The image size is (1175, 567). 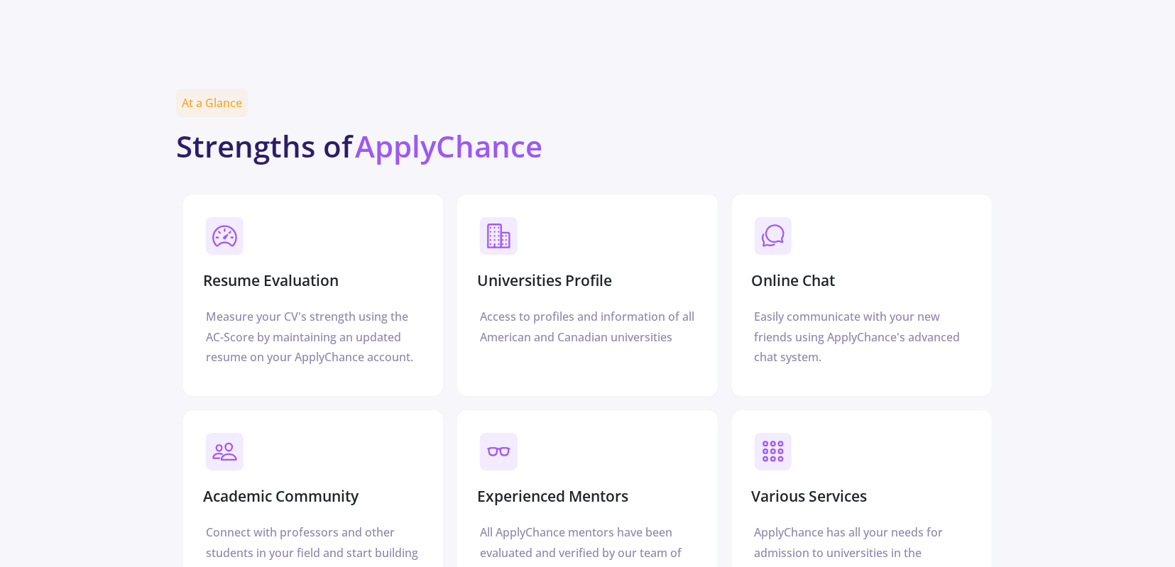 I want to click on h3: Universities Profile, so click(x=544, y=280).